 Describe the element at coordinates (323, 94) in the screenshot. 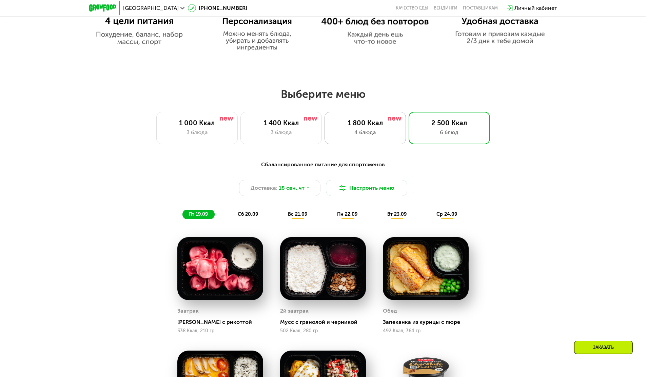

I see `h2: Выберите меню` at that location.